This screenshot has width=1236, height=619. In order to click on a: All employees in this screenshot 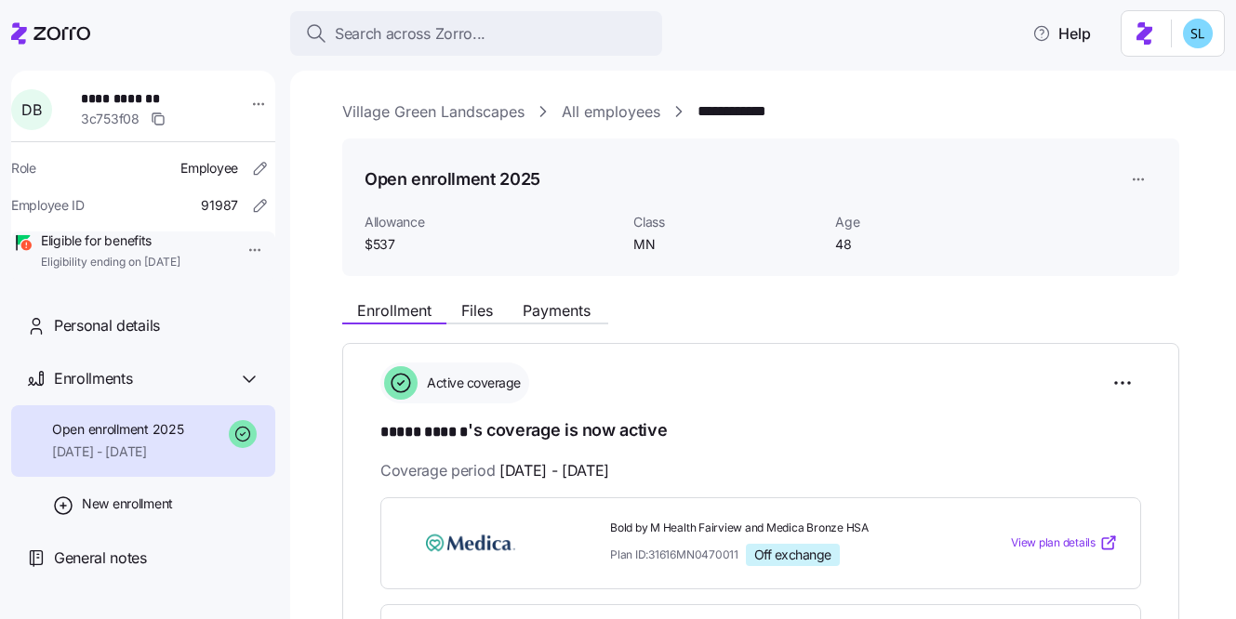, I will do `click(611, 112)`.